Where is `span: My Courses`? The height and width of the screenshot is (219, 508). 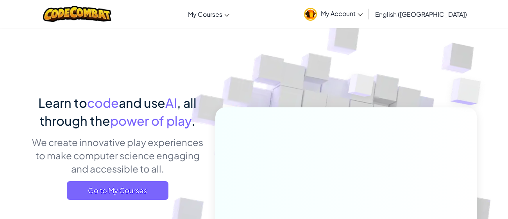 span: My Courses is located at coordinates (205, 14).